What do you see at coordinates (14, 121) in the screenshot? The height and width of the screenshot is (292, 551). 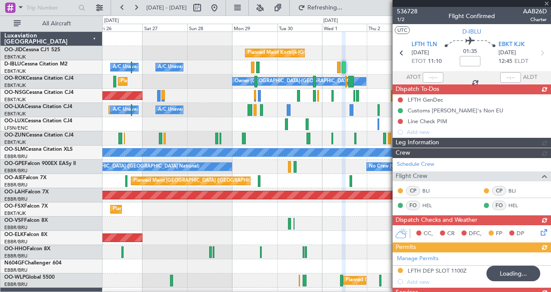 I see `span: OO-LUX` at bounding box center [14, 121].